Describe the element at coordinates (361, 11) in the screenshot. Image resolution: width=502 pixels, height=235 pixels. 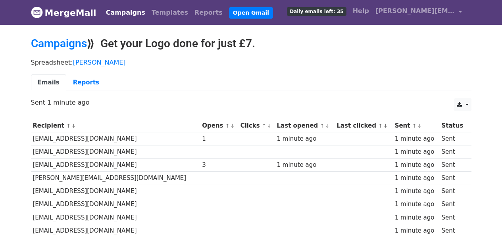
I see `a: Help` at that location.